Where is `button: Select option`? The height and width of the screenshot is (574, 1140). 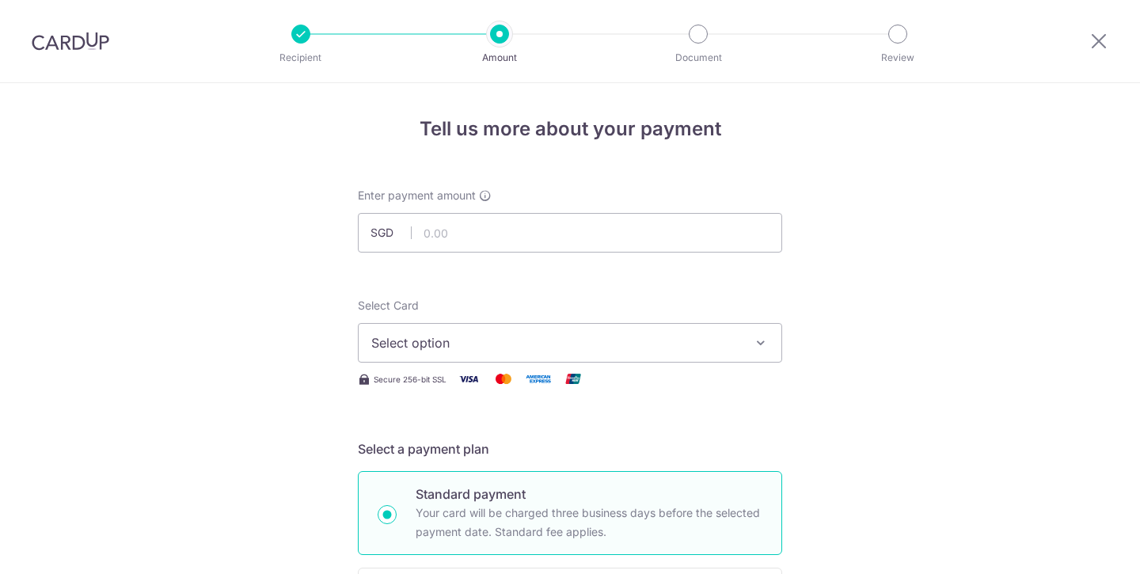
button: Select option is located at coordinates (570, 343).